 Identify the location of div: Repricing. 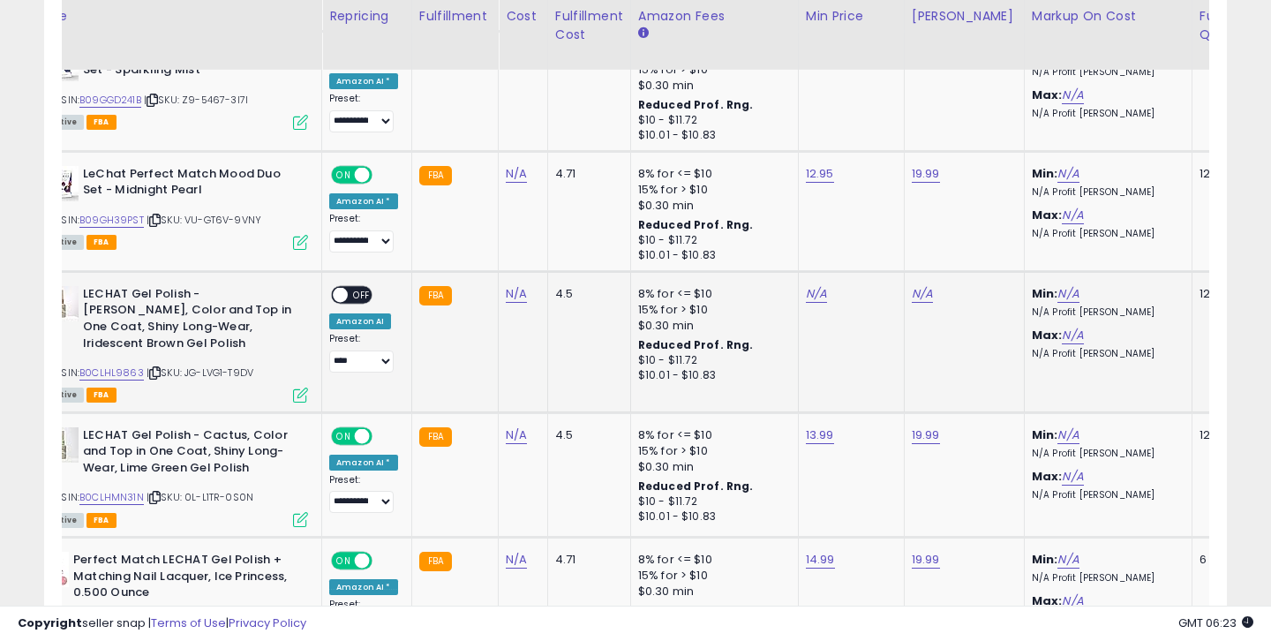
(366, 16).